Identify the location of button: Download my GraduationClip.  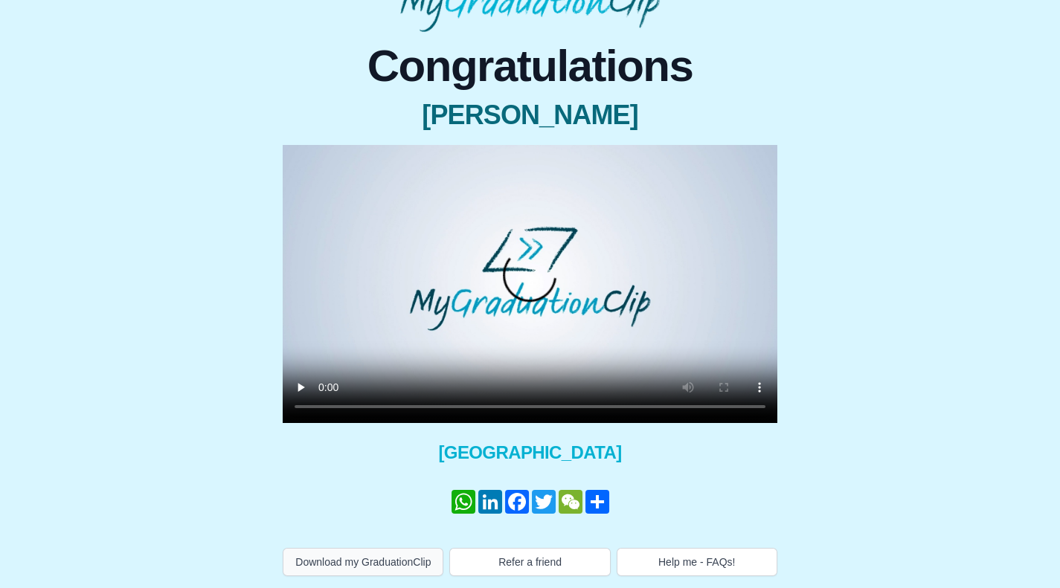
(363, 562).